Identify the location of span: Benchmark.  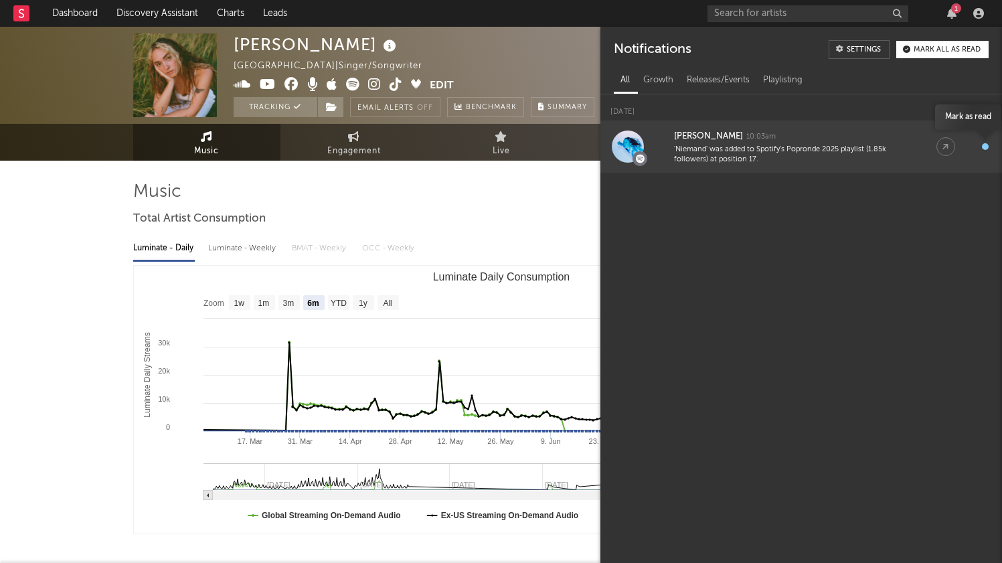
(491, 108).